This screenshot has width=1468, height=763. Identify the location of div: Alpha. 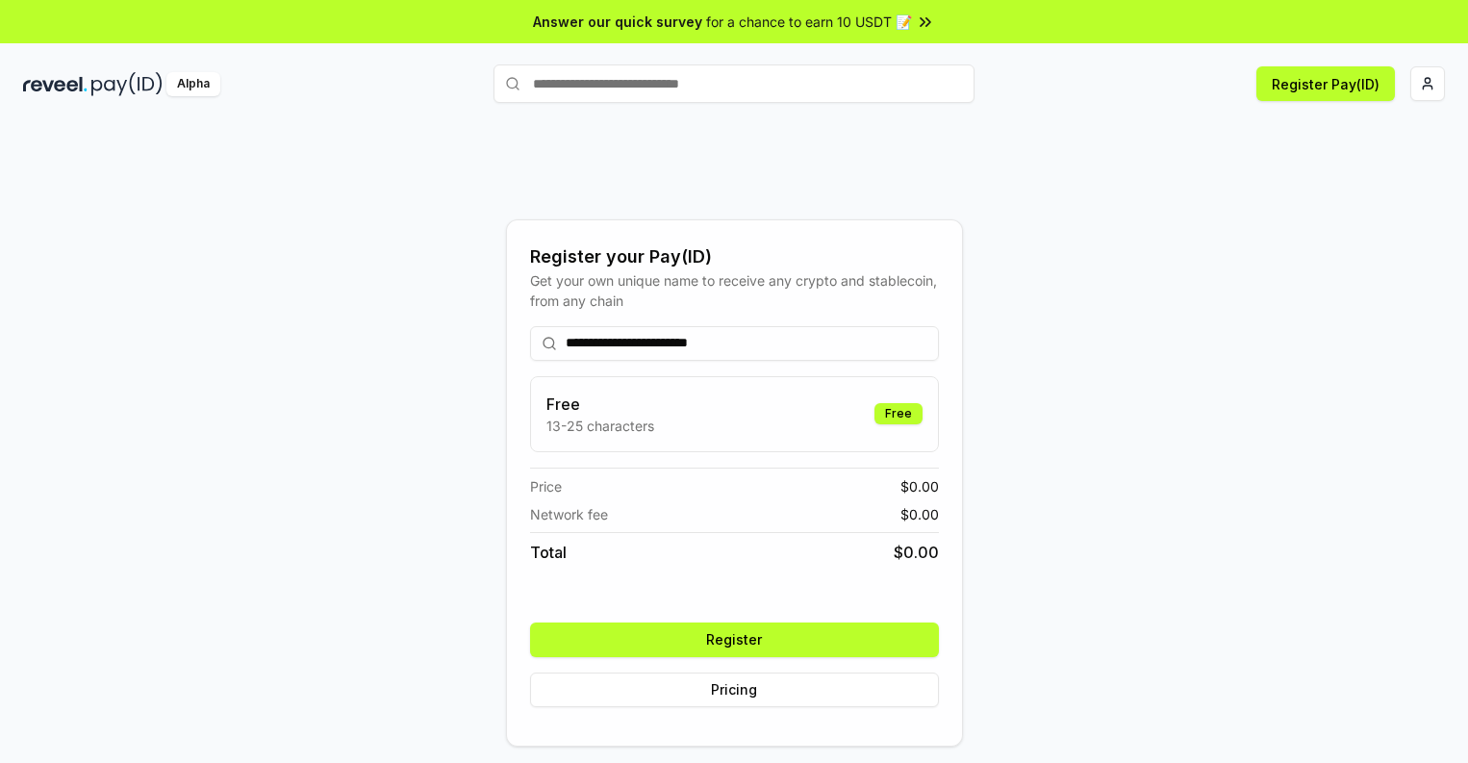
(193, 84).